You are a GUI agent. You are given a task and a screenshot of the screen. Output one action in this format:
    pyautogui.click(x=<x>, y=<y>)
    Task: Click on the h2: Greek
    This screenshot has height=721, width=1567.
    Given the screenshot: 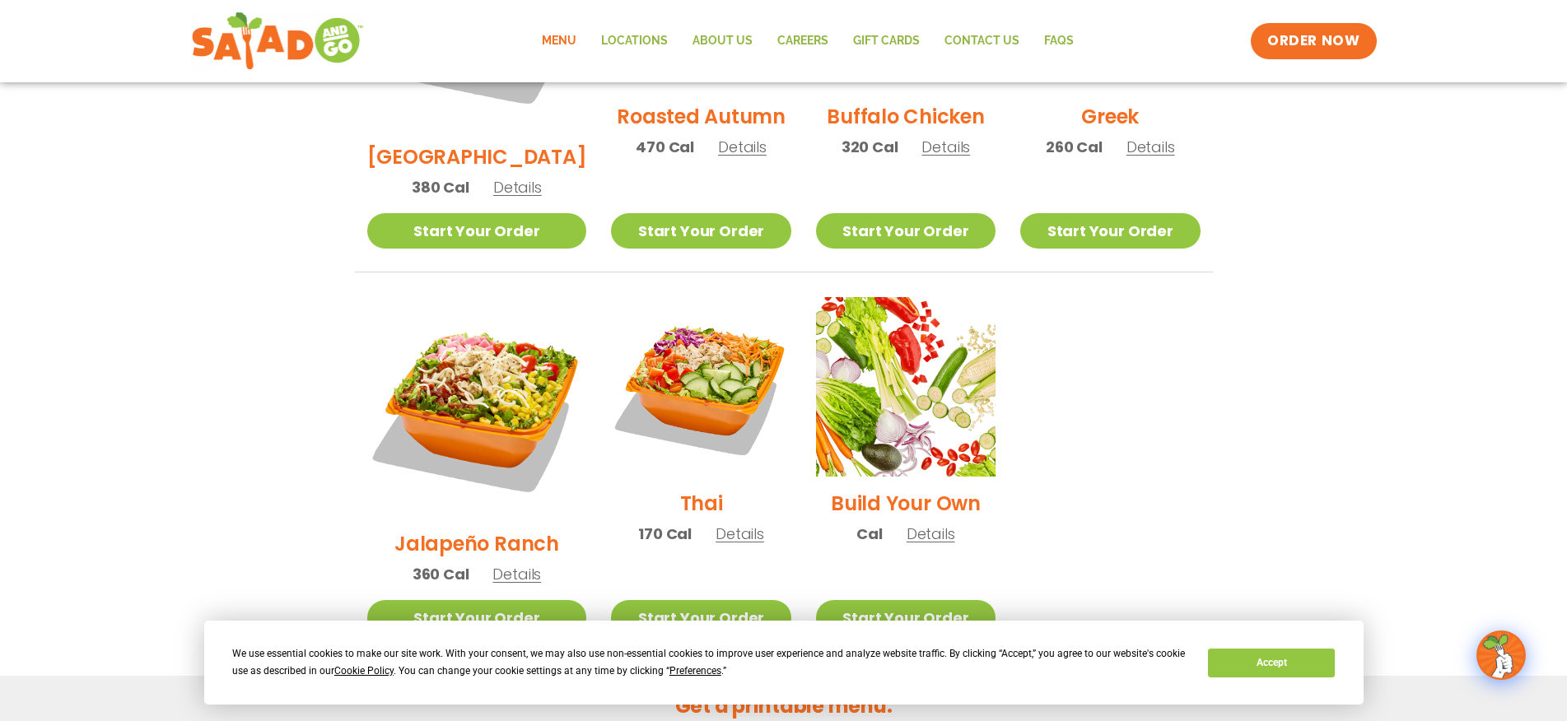 What is the action you would take?
    pyautogui.click(x=1110, y=116)
    